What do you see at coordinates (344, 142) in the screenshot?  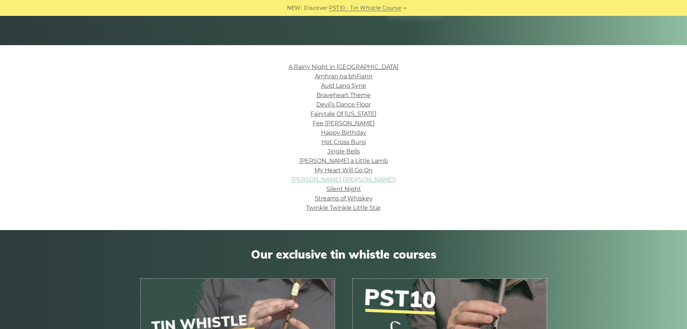 I see `a: Hot Cross Buns` at bounding box center [344, 142].